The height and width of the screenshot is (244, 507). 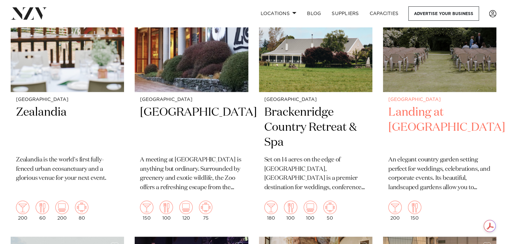 What do you see at coordinates (206, 210) in the screenshot?
I see `div: 75` at bounding box center [206, 210].